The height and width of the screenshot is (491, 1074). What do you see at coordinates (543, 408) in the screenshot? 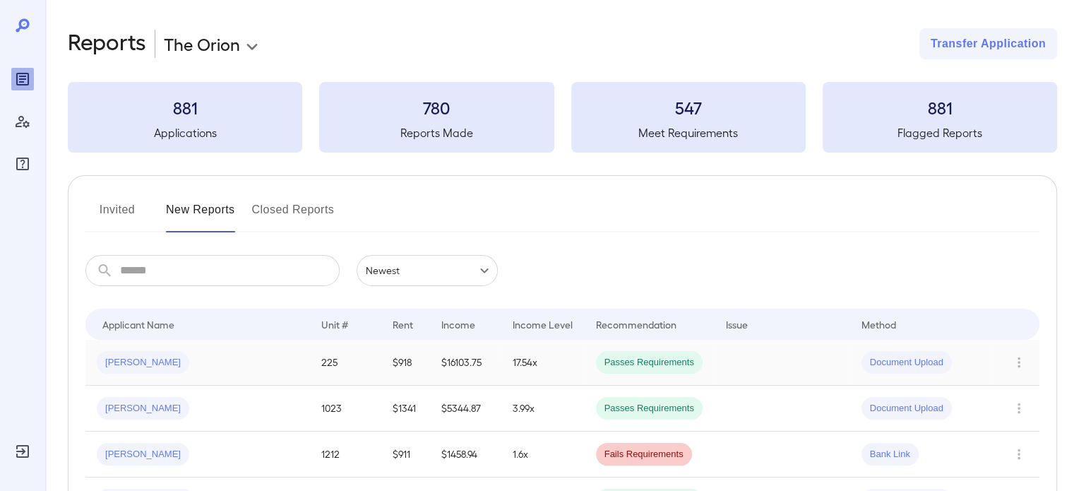
I see `td: 3.99x` at bounding box center [543, 408].